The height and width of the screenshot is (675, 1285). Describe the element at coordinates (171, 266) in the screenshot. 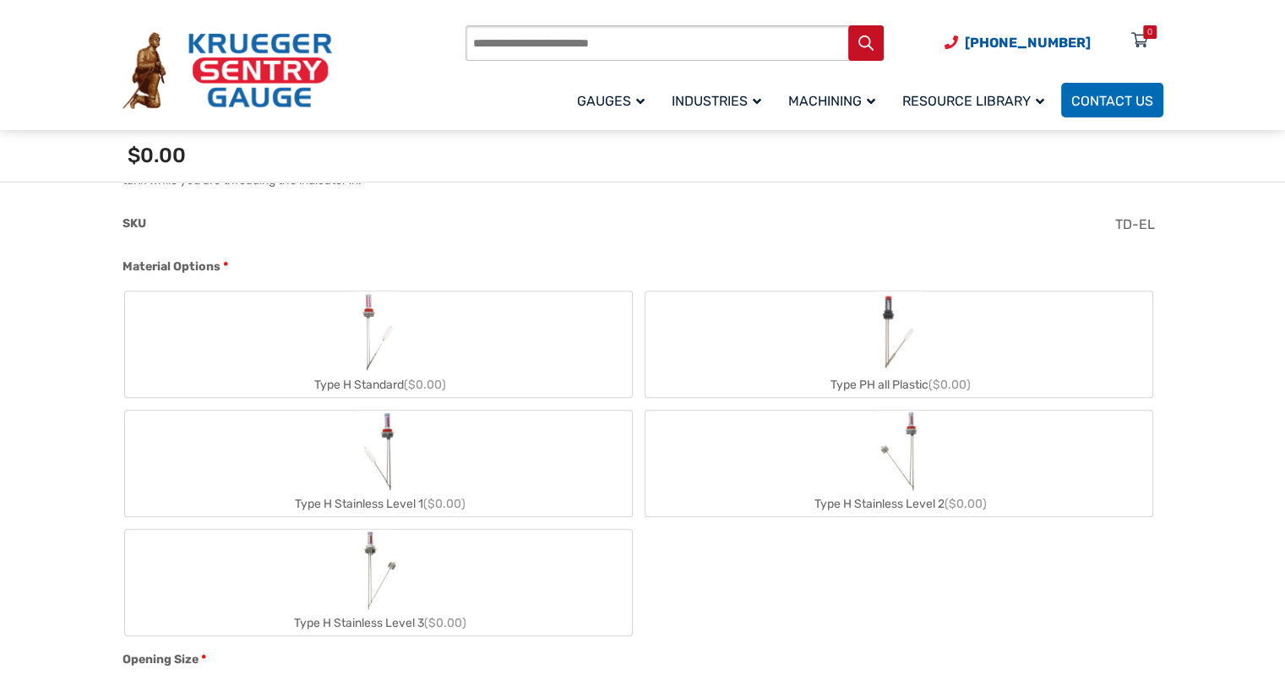

I see `span: Material Options` at that location.